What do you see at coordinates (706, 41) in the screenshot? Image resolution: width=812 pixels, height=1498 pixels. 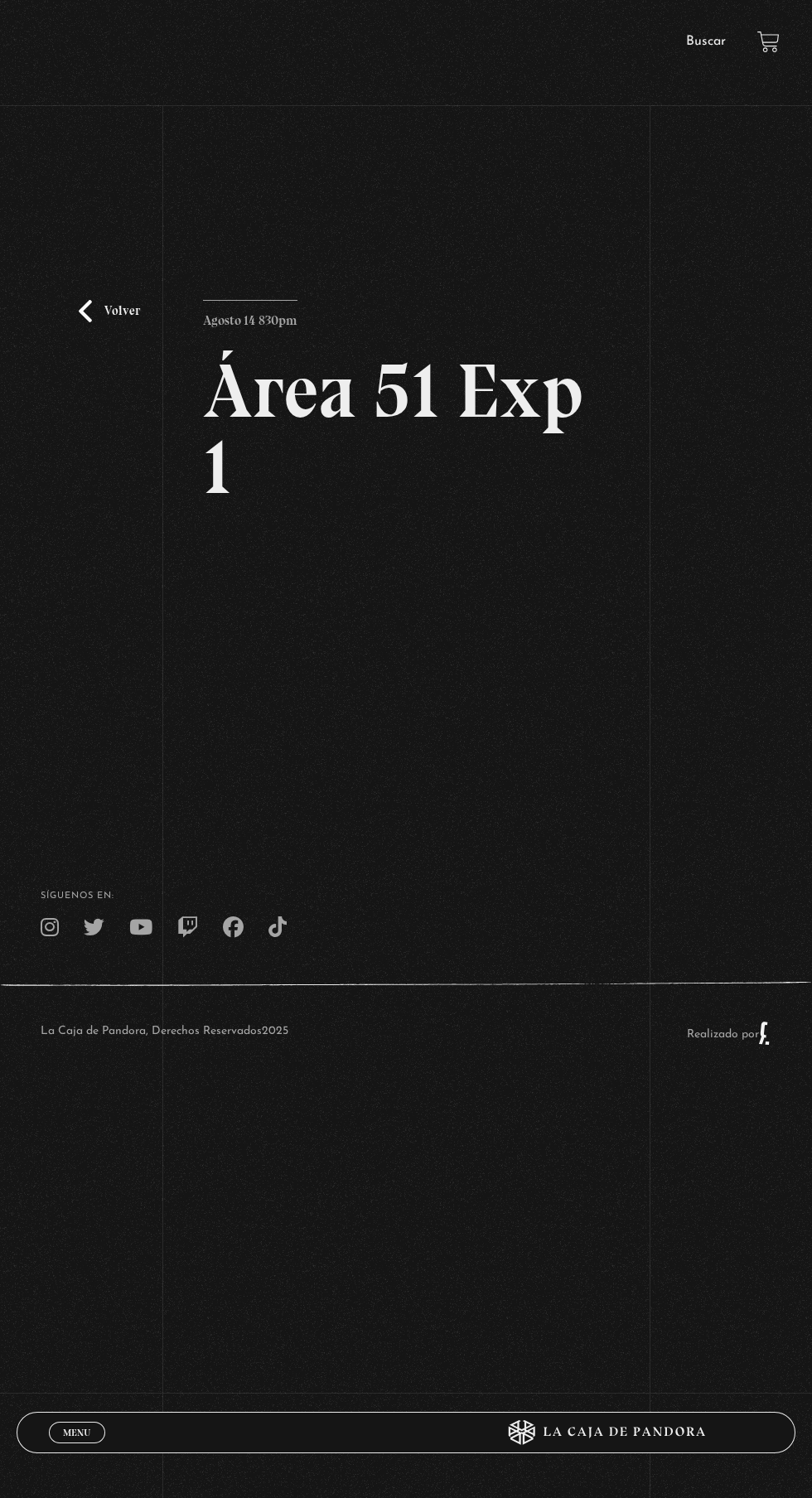 I see `a: Buscar` at bounding box center [706, 41].